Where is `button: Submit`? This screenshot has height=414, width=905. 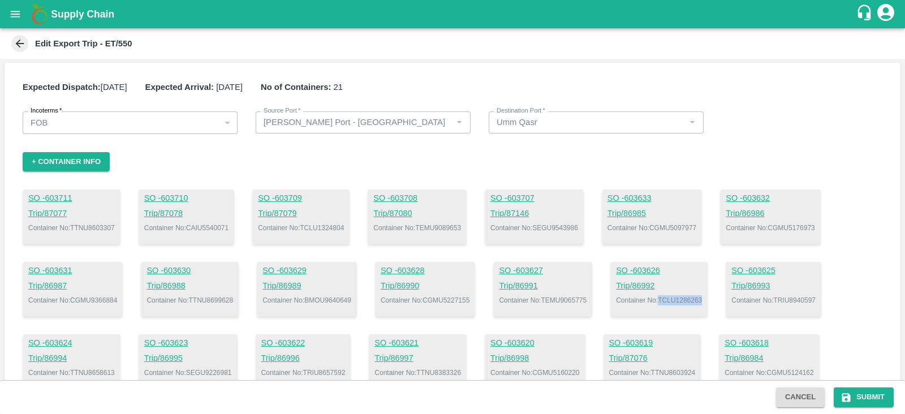 button: Submit is located at coordinates (864, 397).